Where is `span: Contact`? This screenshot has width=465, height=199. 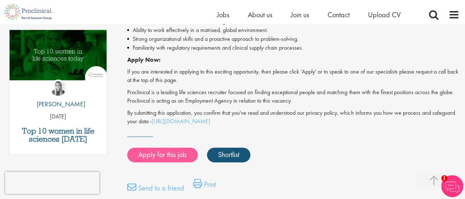
span: Contact is located at coordinates (338, 15).